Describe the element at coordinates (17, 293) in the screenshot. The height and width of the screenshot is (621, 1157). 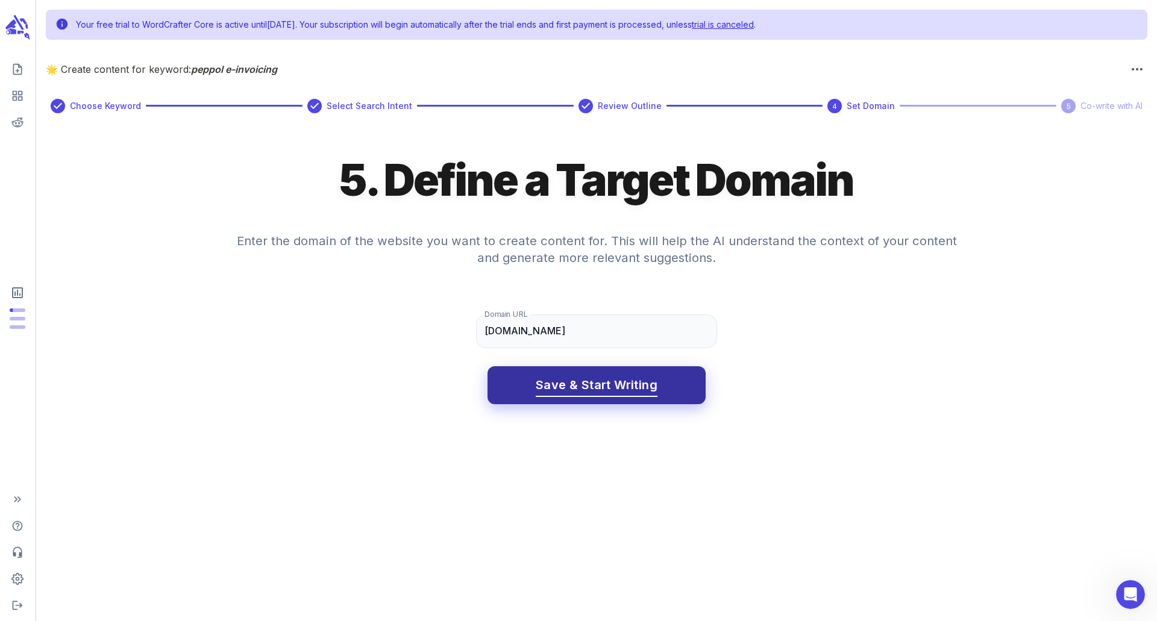
I see `span: View Subscription & Usage` at that location.